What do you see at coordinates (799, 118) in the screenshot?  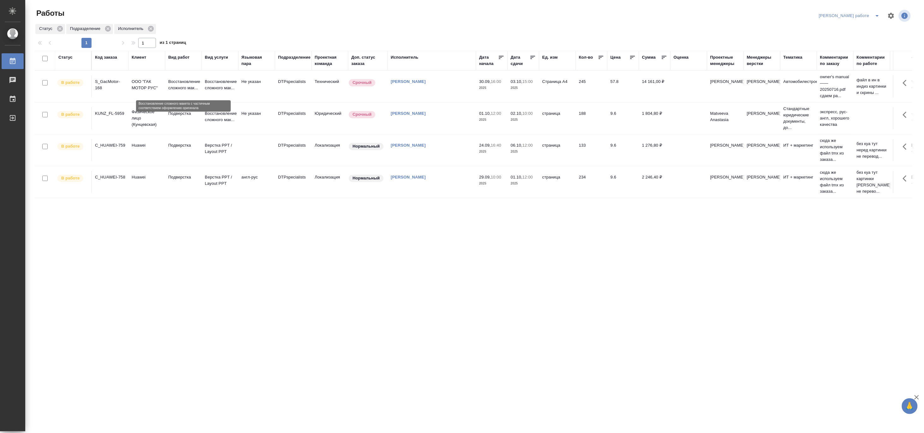 I see `p: Стандартные юридические документы, до...` at bounding box center [799, 118].